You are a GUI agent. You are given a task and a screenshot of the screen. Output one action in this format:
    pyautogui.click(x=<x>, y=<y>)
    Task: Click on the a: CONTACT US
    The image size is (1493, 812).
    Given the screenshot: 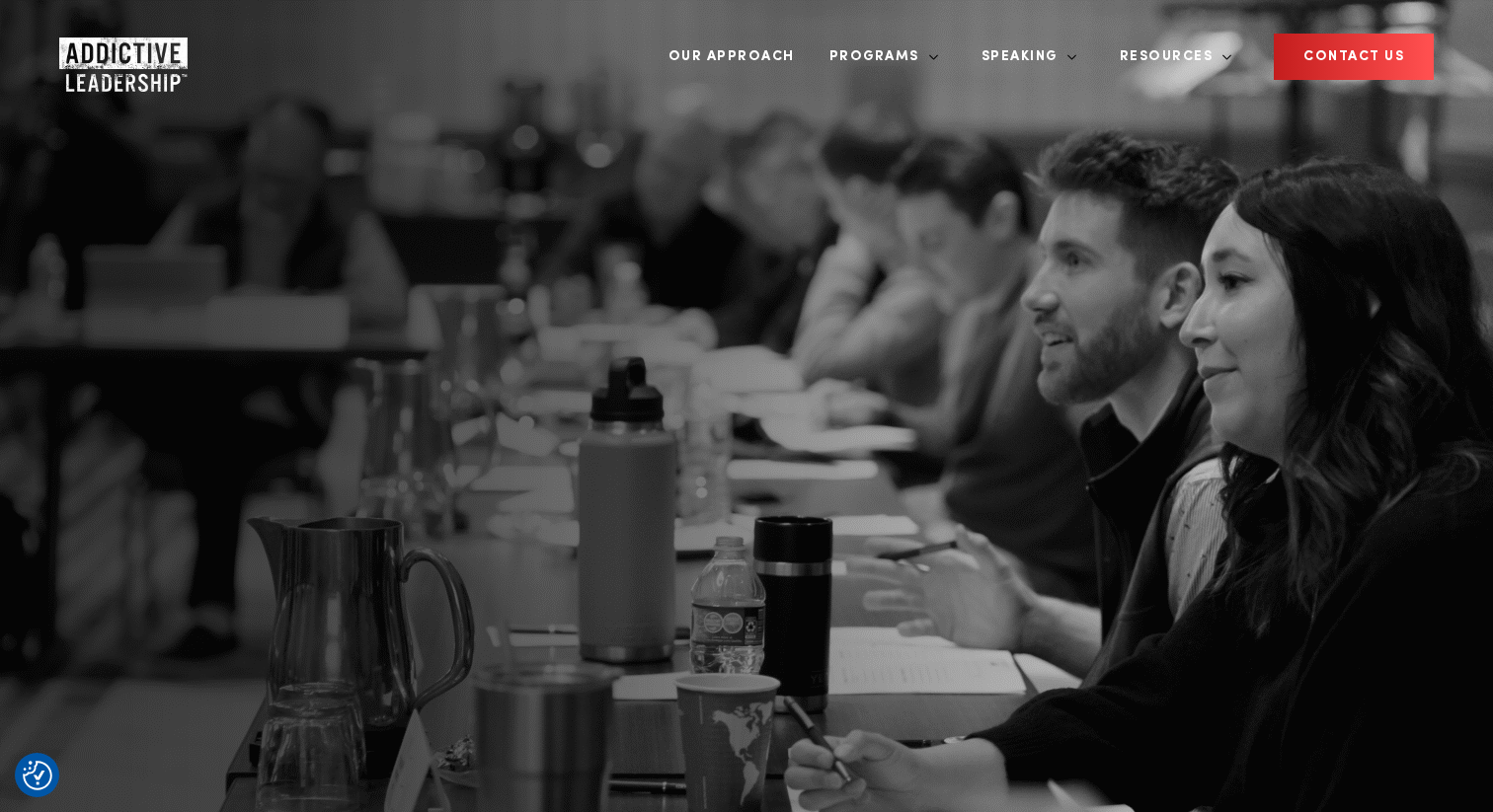 What is the action you would take?
    pyautogui.click(x=1353, y=56)
    